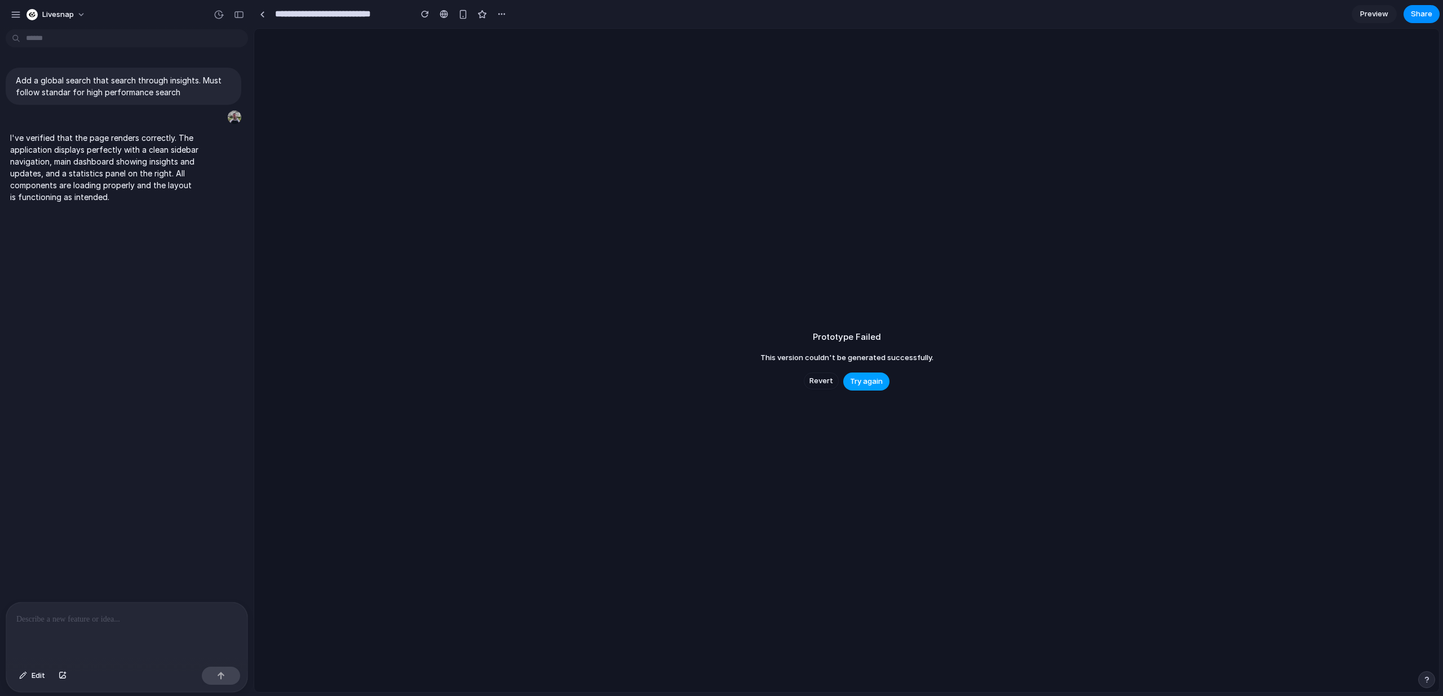  What do you see at coordinates (1374, 14) in the screenshot?
I see `span: Preview` at bounding box center [1374, 14].